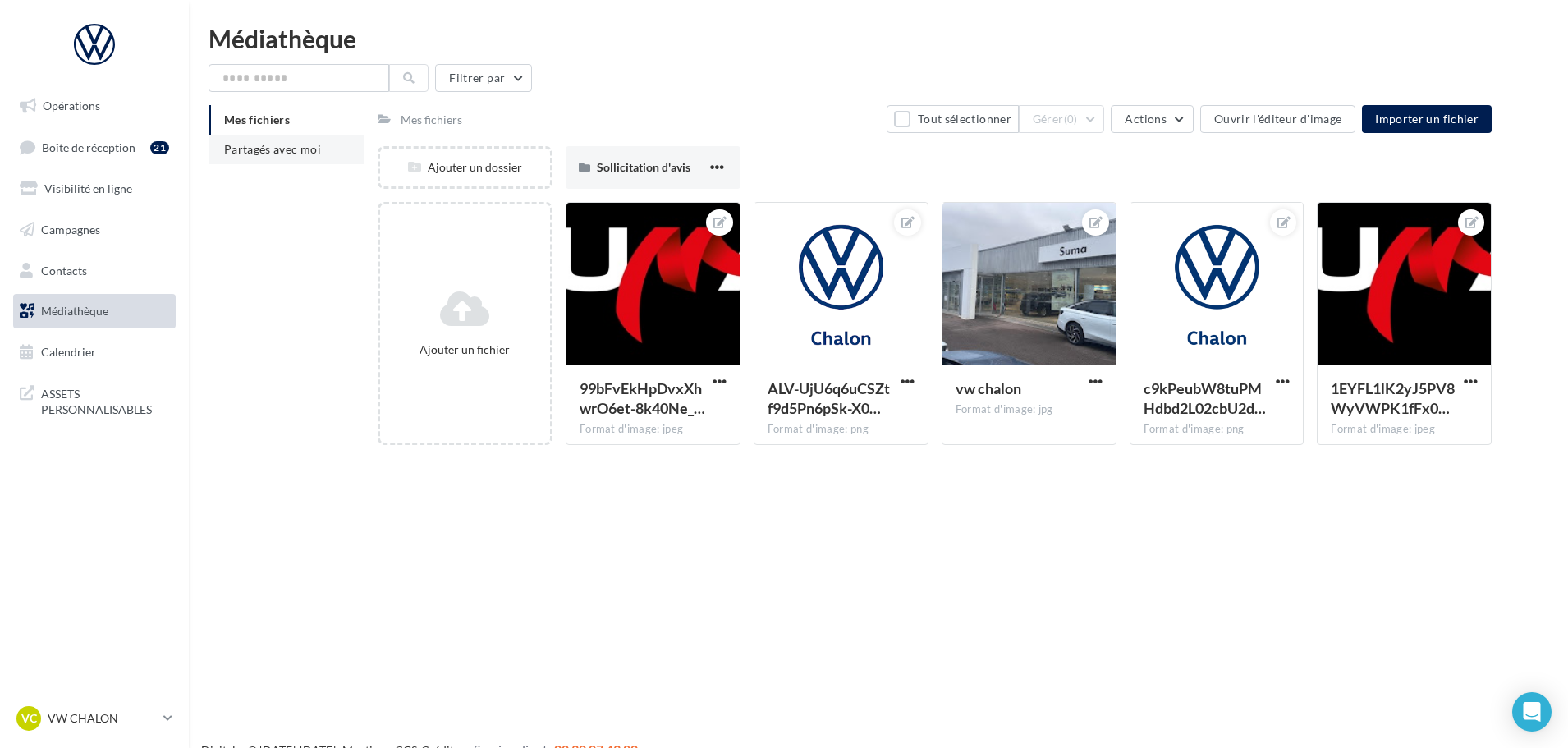  What do you see at coordinates (257, 119) in the screenshot?
I see `span: Mes fichiers` at bounding box center [257, 119].